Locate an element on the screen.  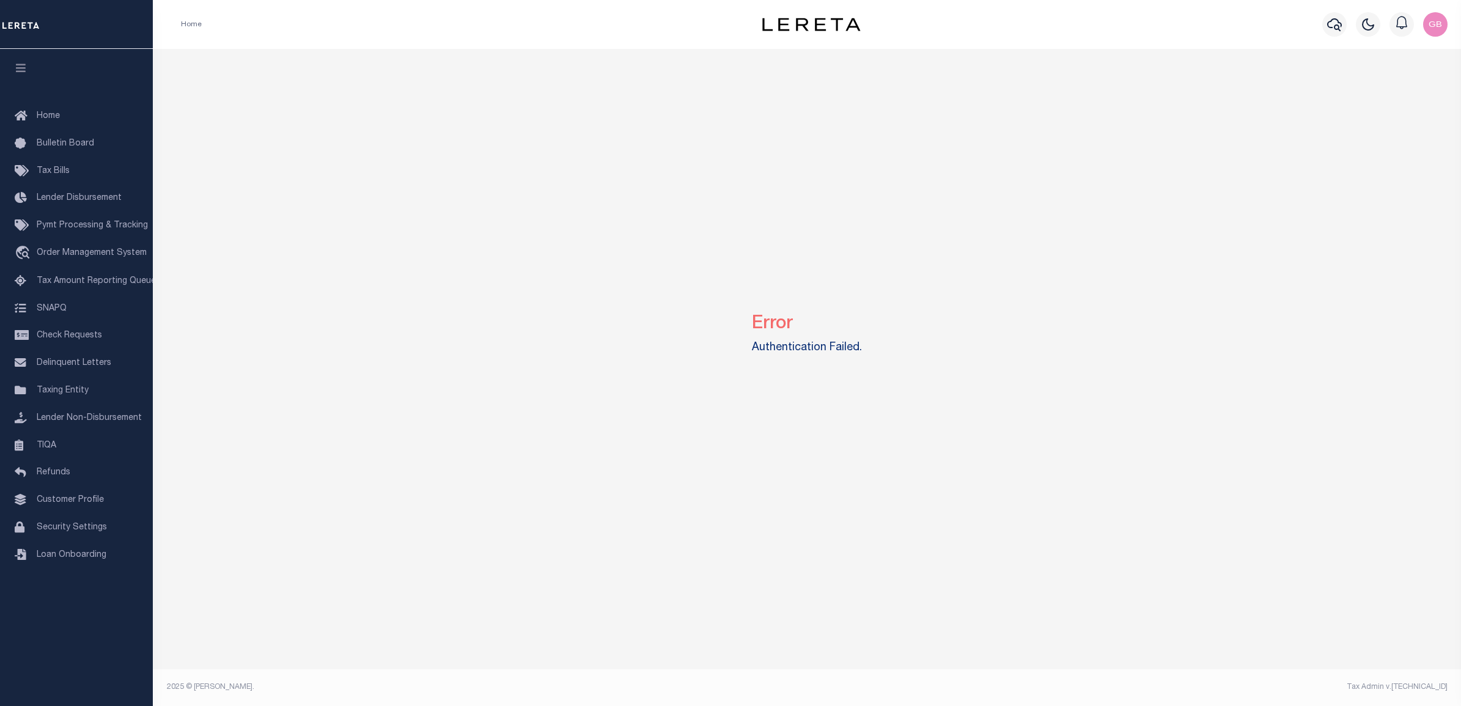
span: Taxing Entity is located at coordinates (62, 391).